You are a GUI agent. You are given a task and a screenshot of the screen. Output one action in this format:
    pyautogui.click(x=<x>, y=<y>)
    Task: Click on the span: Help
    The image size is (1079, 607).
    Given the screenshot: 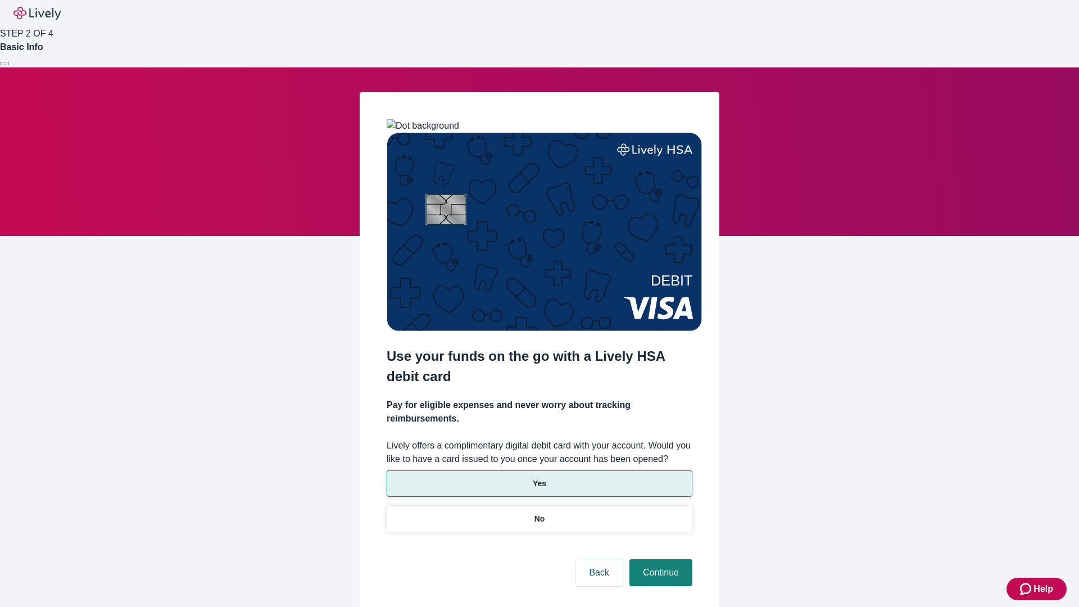 What is the action you would take?
    pyautogui.click(x=1043, y=589)
    